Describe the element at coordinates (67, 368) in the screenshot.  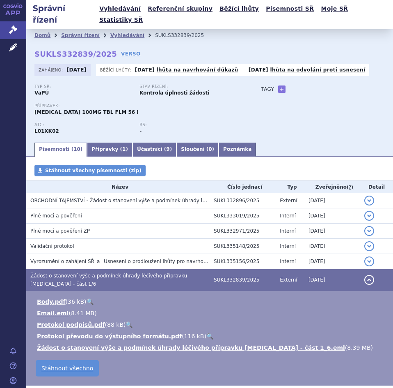
I see `a: Stáhnout všechno` at that location.